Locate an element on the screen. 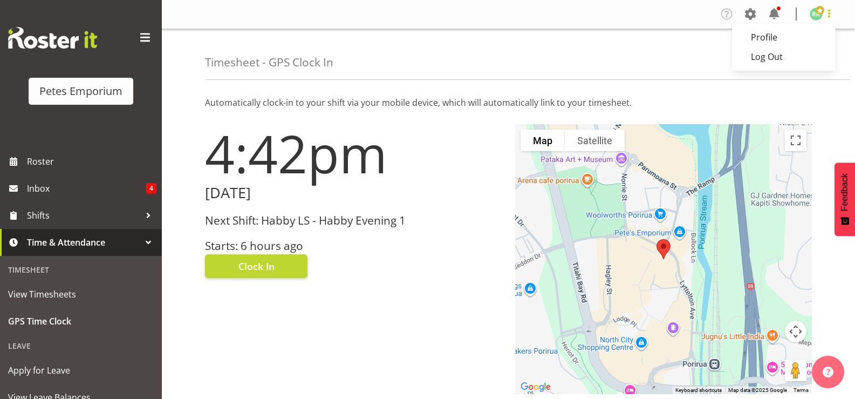 The width and height of the screenshot is (855, 399). a: Terms (opens in new tab) is located at coordinates (801, 389).